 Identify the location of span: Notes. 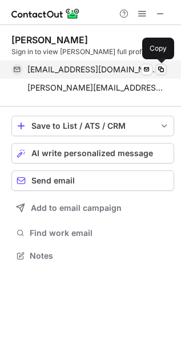
(99, 256).